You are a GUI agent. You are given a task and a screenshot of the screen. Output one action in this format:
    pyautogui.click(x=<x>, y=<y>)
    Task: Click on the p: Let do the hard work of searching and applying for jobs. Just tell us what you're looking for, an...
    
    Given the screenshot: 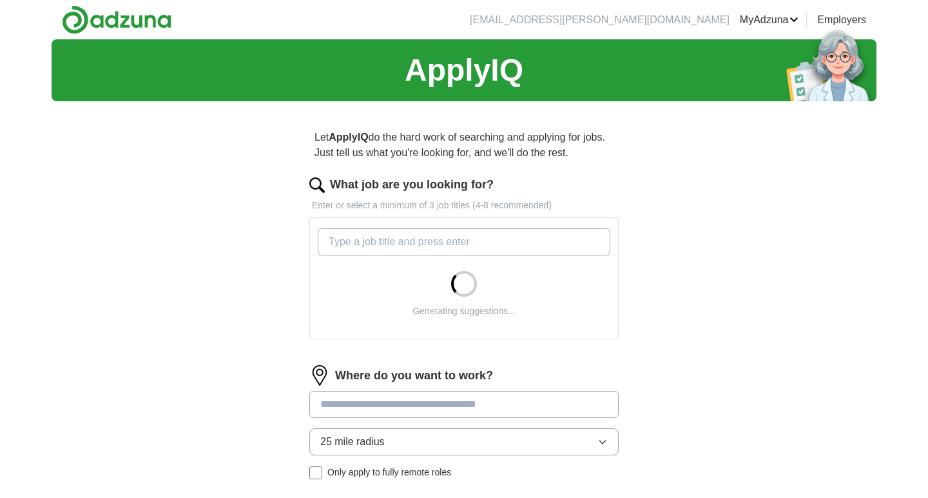 What is the action you would take?
    pyautogui.click(x=464, y=145)
    